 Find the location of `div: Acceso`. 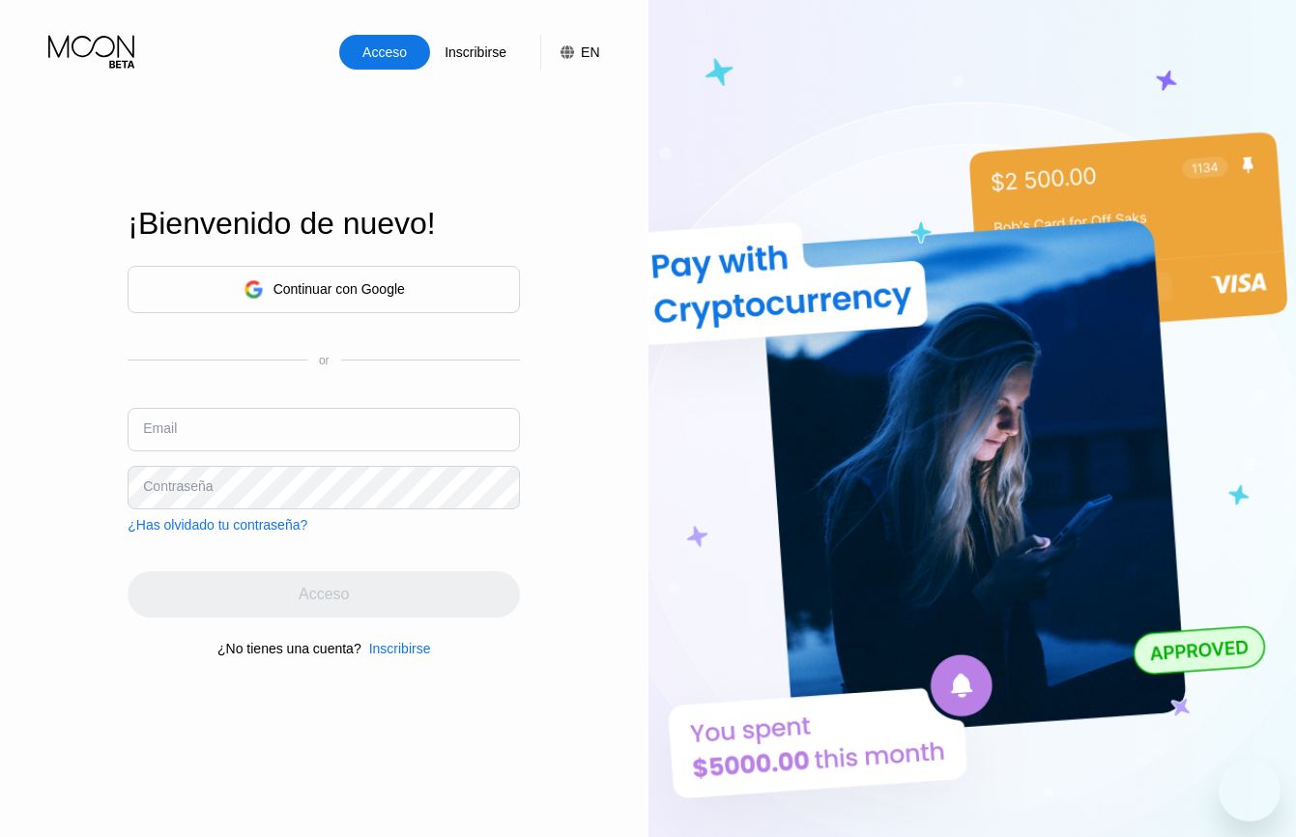

div: Acceso is located at coordinates (385, 52).